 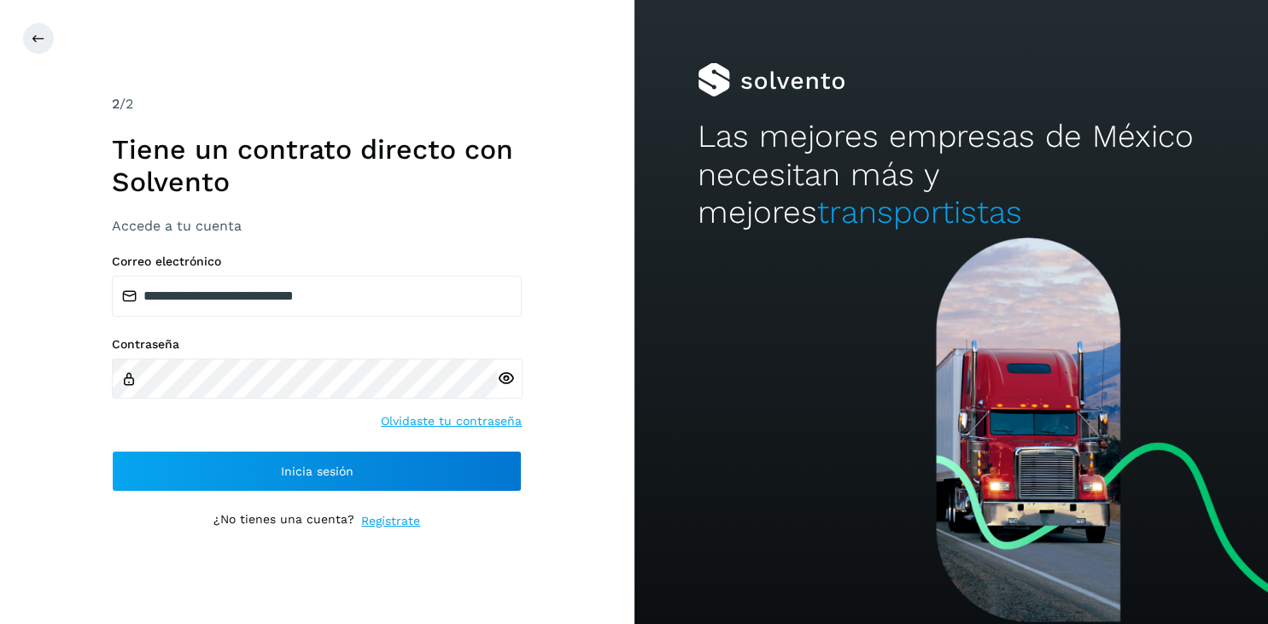 I want to click on a: Olvidaste tu contraseña, so click(x=451, y=421).